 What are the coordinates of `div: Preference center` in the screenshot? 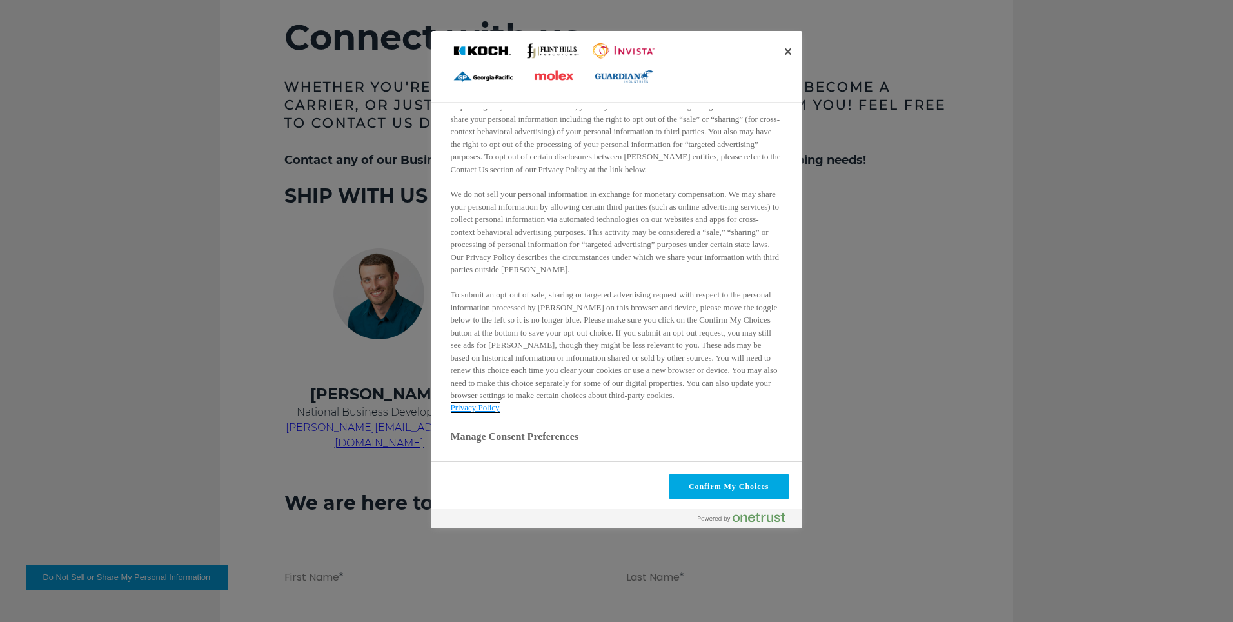 It's located at (617, 279).